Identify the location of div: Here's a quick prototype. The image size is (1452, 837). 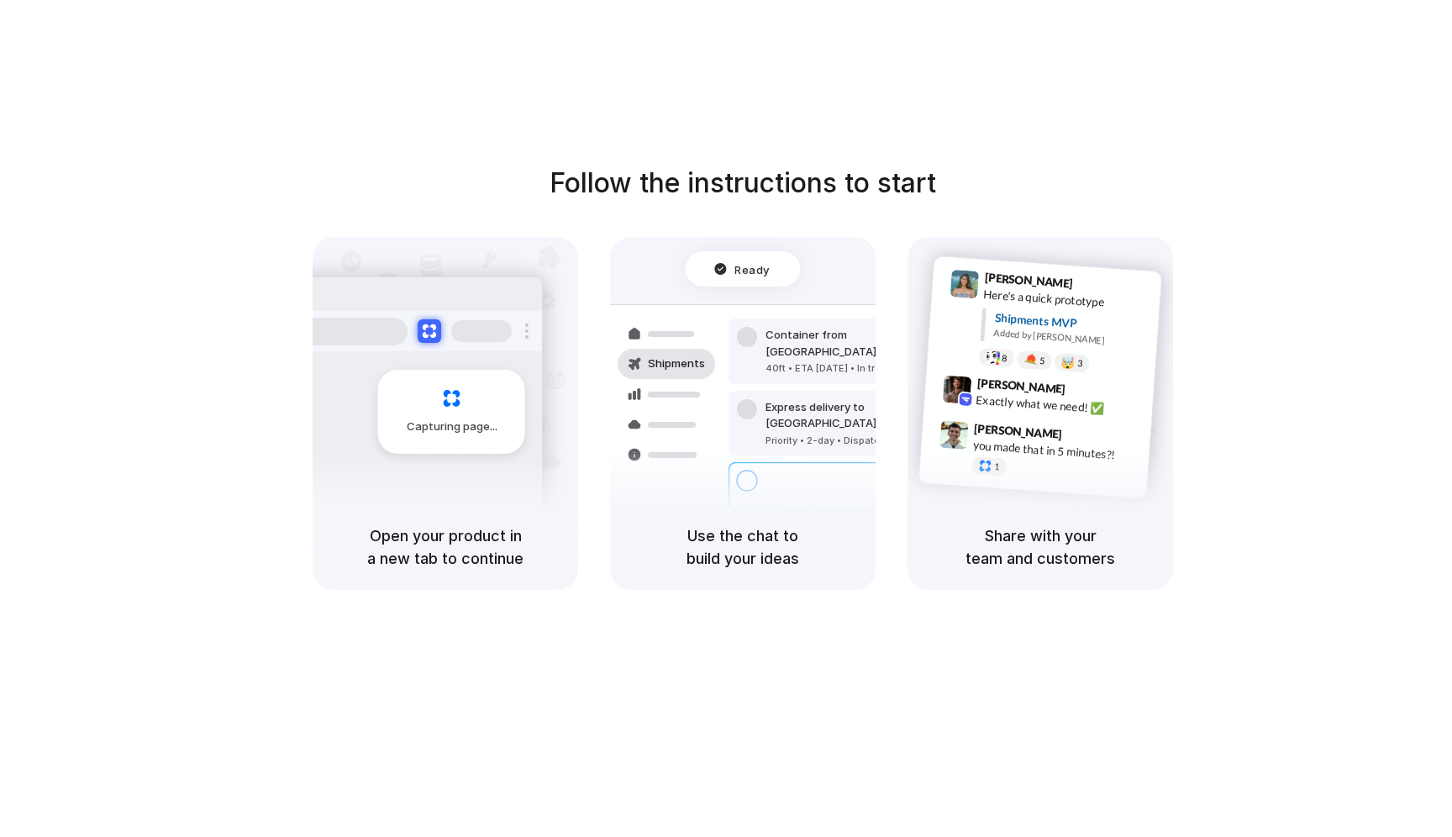
(1067, 300).